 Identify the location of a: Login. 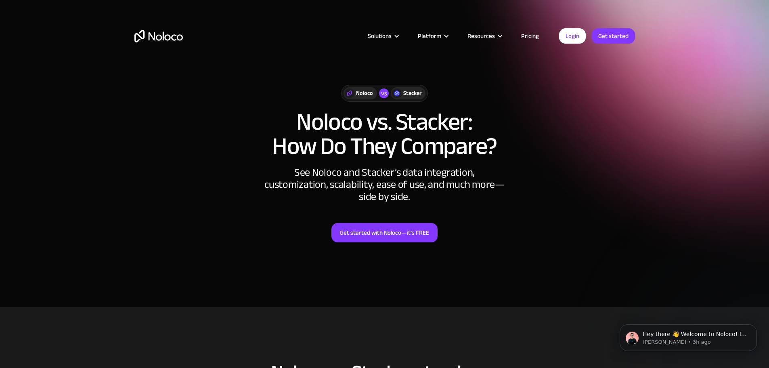
(573, 36).